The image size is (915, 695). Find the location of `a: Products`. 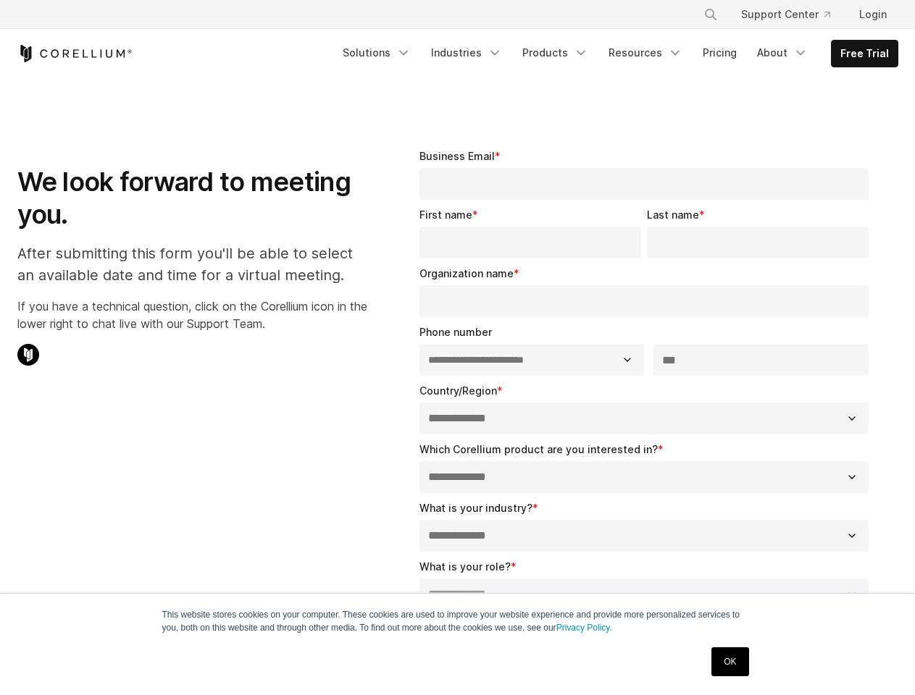

a: Products is located at coordinates (555, 53).